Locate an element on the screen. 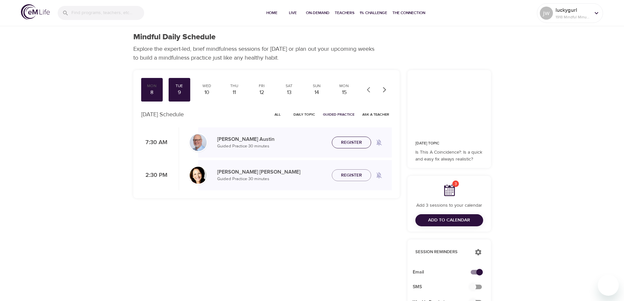 The width and height of the screenshot is (624, 301). div: 10 is located at coordinates (207, 92).